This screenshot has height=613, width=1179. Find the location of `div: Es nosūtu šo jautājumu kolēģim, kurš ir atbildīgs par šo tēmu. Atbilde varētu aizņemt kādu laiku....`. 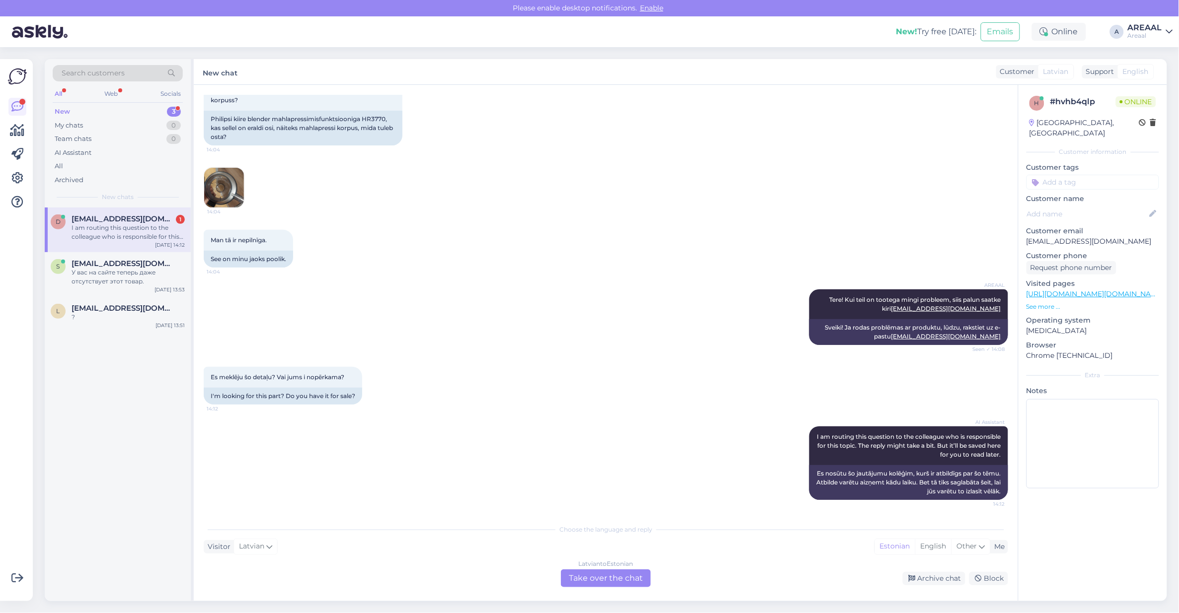

div: Es nosūtu šo jautājumu kolēģim, kurš ir atbildīgs par šo tēmu. Atbilde varētu aizņemt kādu laiku.... is located at coordinates (908, 483).